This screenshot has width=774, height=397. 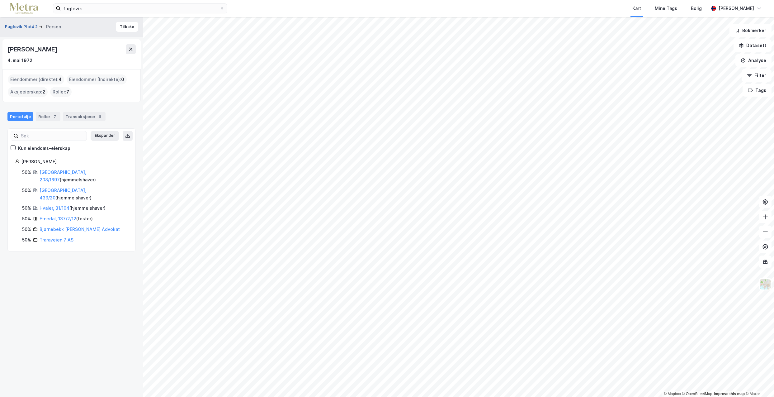 I want to click on div: Roller, so click(x=48, y=116).